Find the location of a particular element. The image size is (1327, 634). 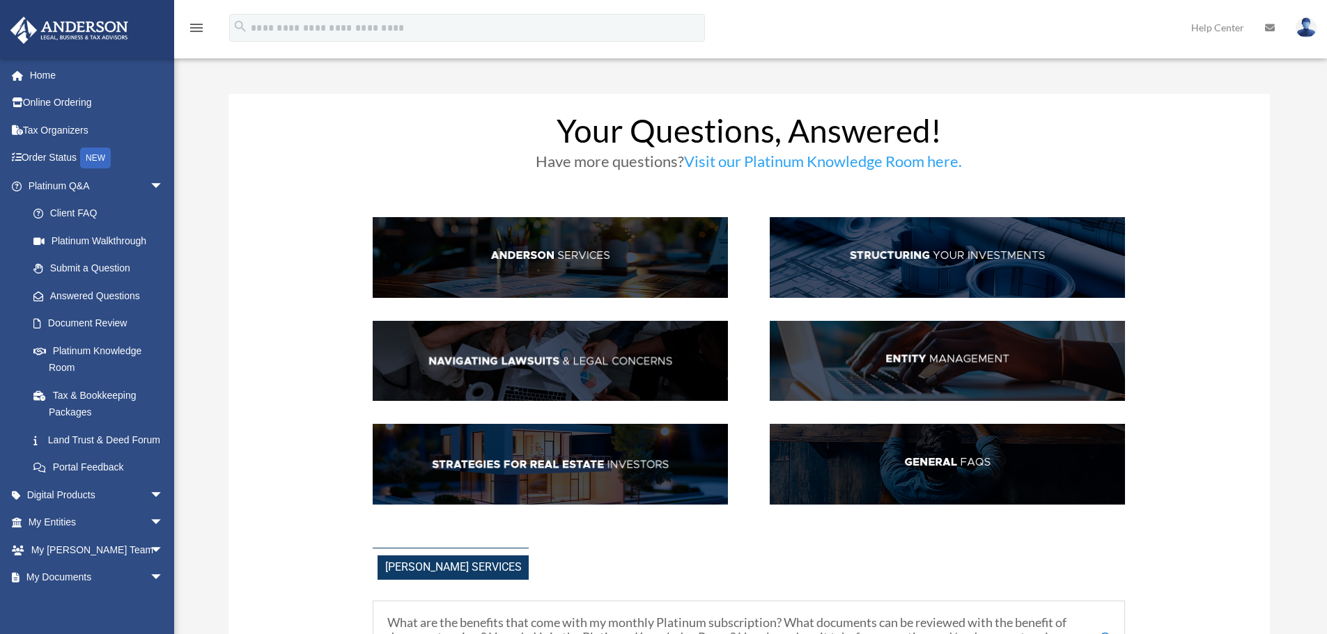

a: Tax Organizers is located at coordinates (97, 130).